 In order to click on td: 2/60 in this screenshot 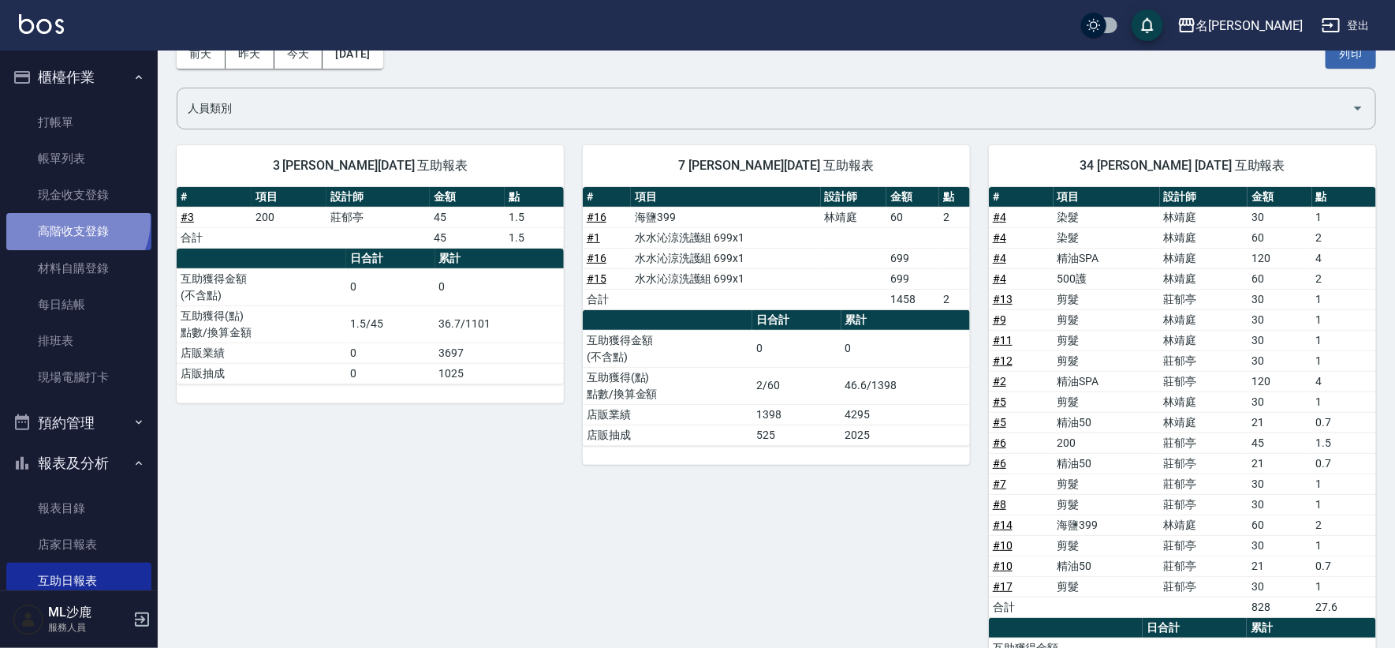, I will do `click(797, 385)`.